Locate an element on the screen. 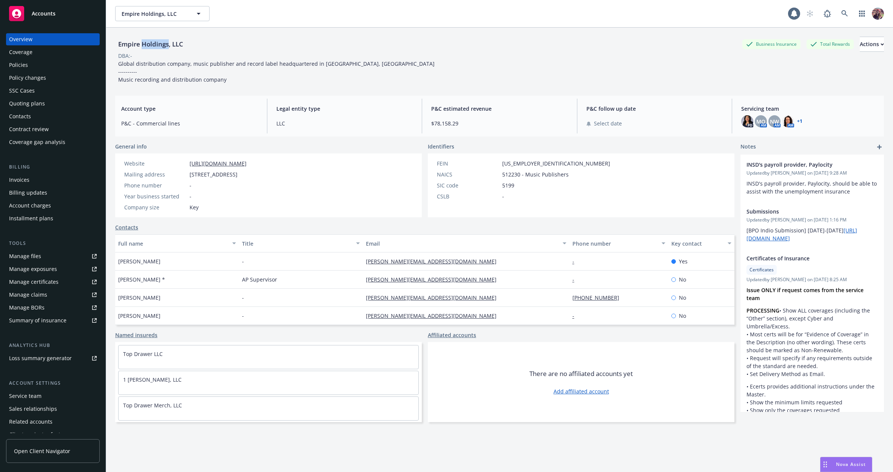  a: Invoices is located at coordinates (53, 180).